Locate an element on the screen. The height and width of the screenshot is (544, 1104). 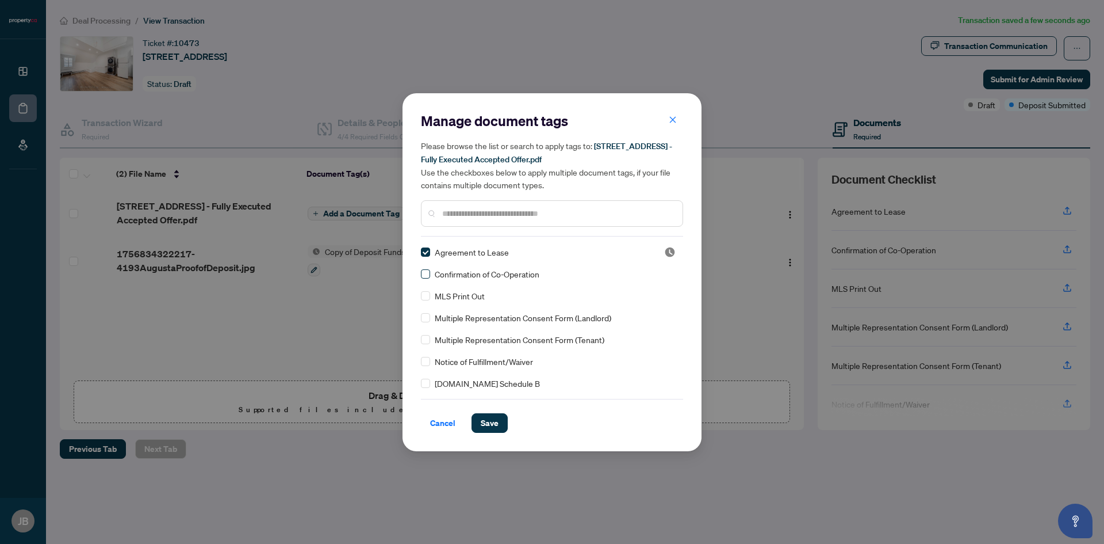
span: Save is located at coordinates (489, 423).